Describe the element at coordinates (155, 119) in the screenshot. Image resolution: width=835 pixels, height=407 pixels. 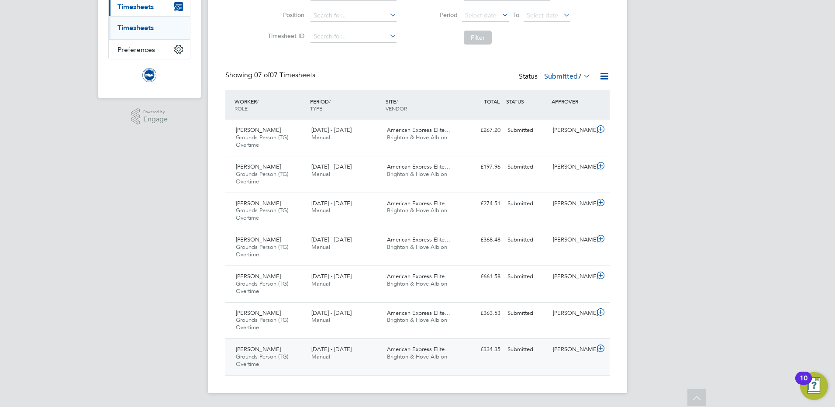
I see `span: Engage` at that location.